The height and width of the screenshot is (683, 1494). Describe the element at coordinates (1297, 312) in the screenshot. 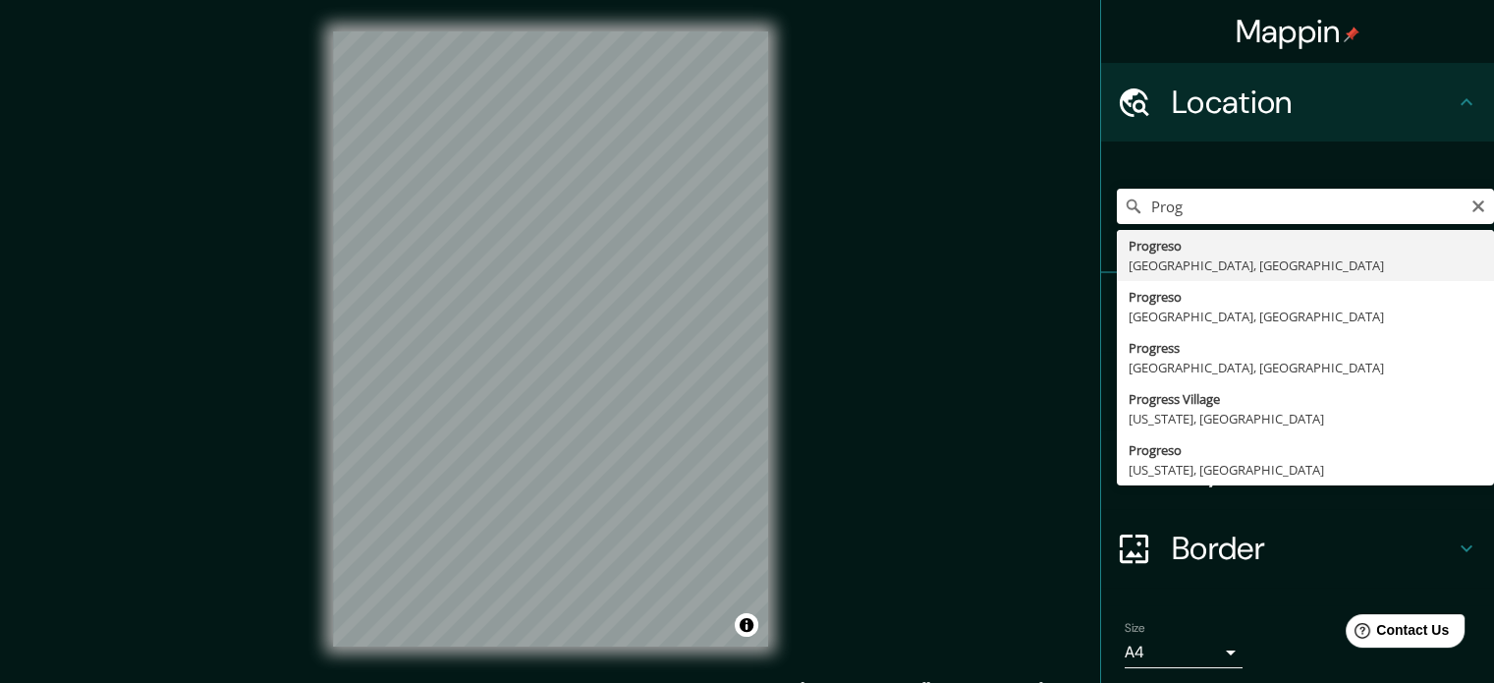

I see `div: Pins` at that location.